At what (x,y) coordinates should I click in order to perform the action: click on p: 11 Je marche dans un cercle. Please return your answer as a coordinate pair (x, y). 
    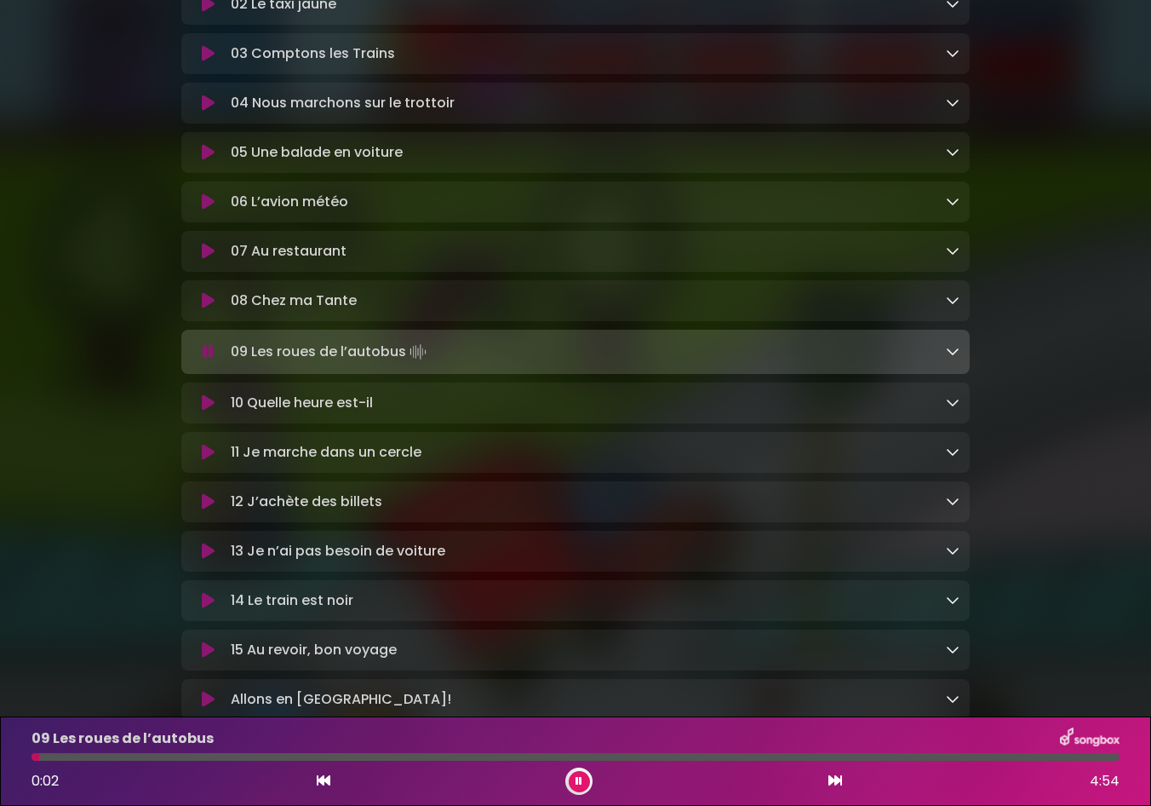
    Looking at the image, I should click on (326, 452).